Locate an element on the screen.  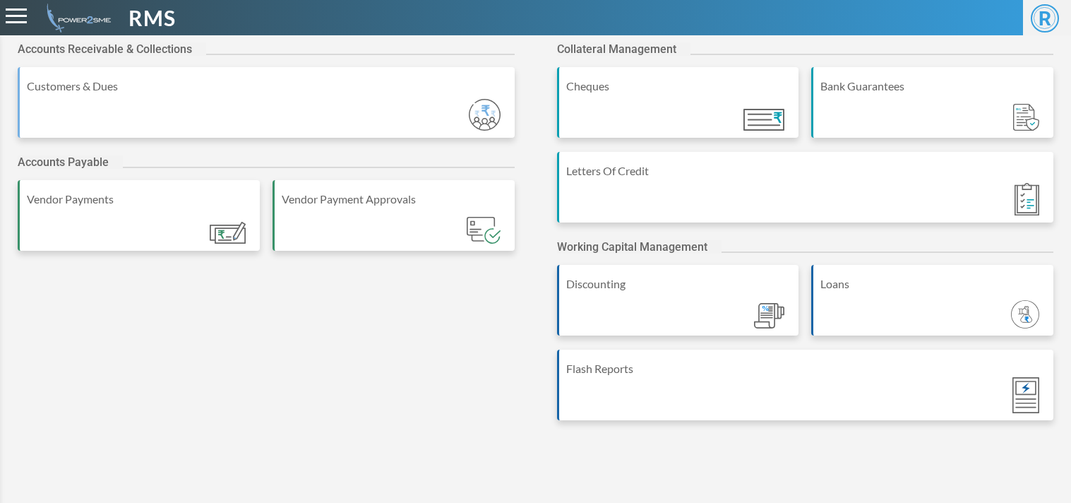
a: Loans Module_ic is located at coordinates (932, 307).